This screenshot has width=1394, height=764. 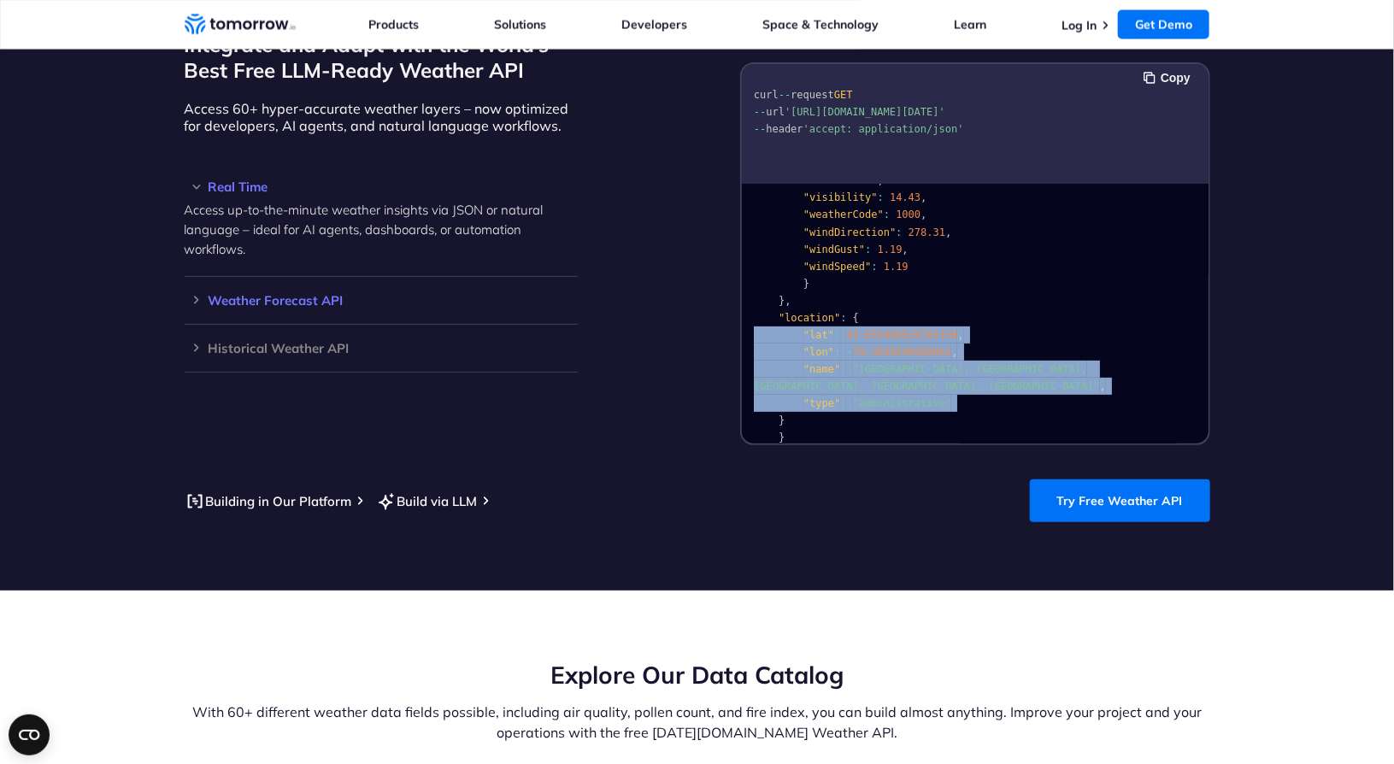 I want to click on div: Weather Forecast API, so click(x=381, y=300).